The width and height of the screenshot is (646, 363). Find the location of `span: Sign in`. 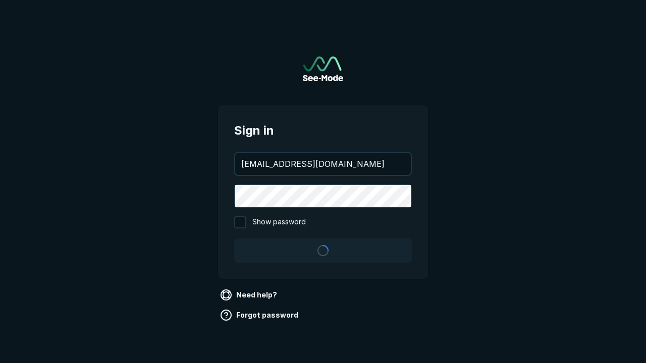

span: Sign in is located at coordinates (323, 131).